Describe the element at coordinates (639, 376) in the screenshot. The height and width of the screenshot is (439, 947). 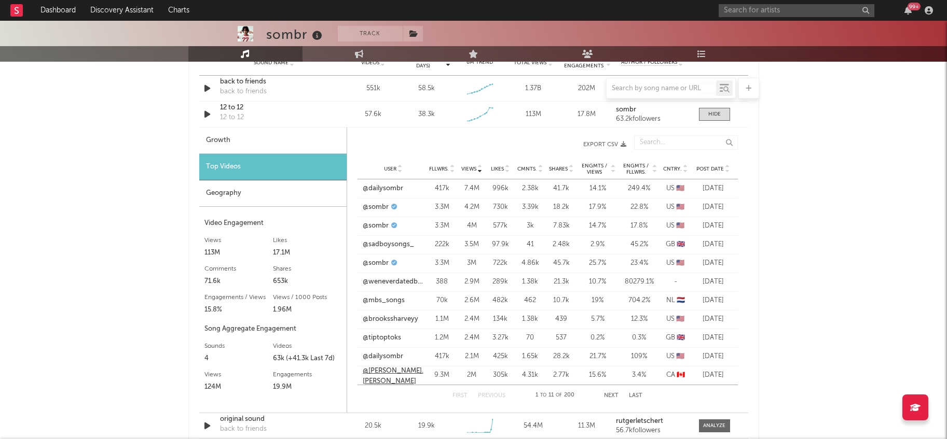
I see `div: 3.4 %` at that location.